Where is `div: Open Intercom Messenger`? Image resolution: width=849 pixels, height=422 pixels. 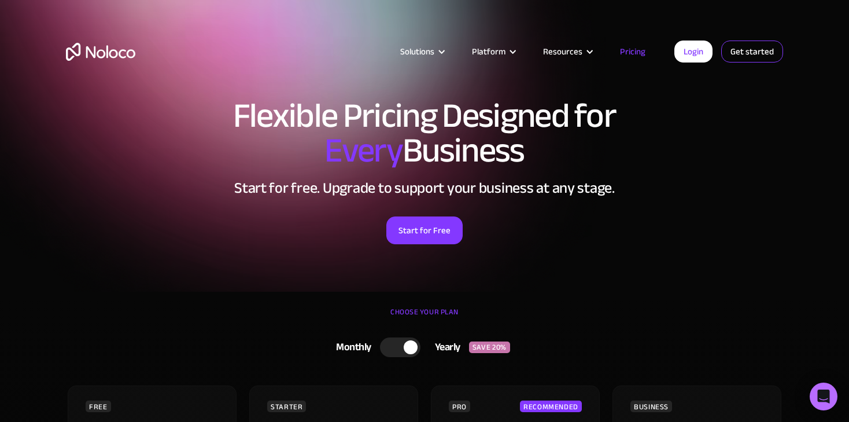
div: Open Intercom Messenger is located at coordinates (824, 396).